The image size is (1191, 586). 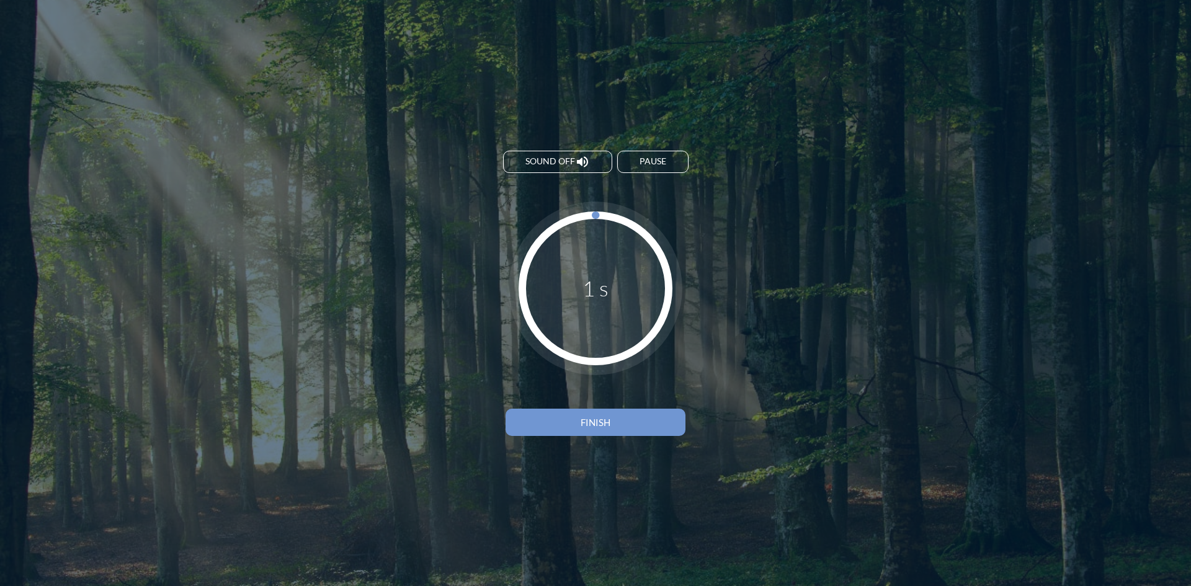 What do you see at coordinates (582, 162) in the screenshot?
I see `i: volume_up` at bounding box center [582, 162].